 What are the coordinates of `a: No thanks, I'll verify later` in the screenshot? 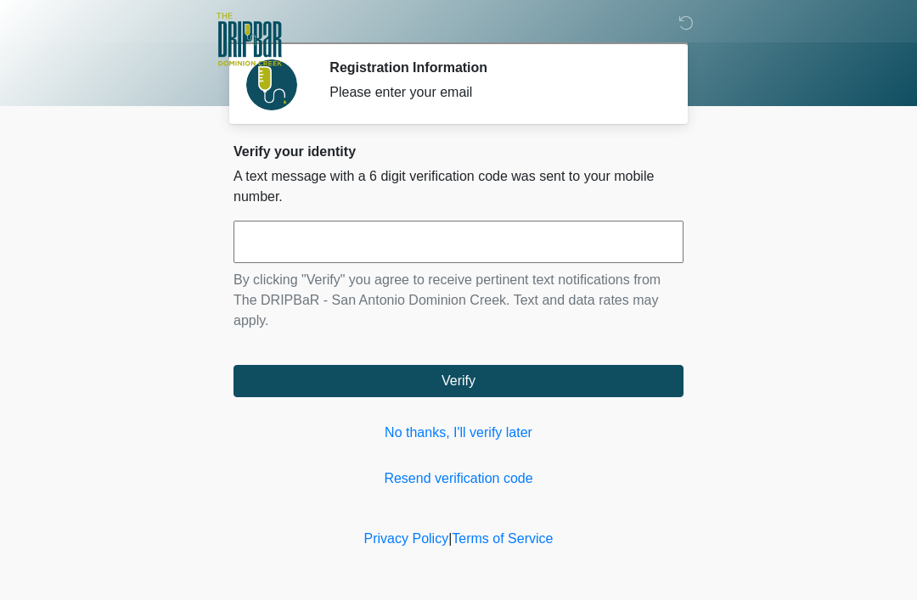 It's located at (458, 433).